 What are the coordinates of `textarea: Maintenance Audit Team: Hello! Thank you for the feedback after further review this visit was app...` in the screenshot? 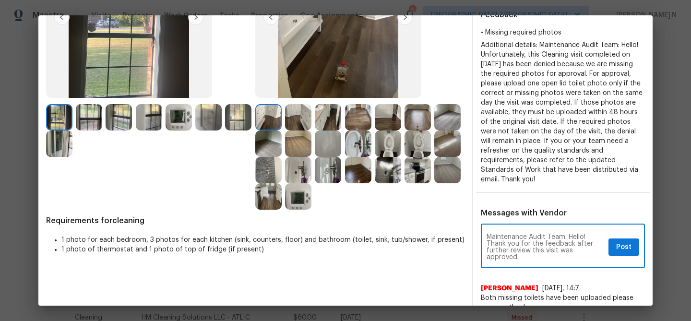 It's located at (546, 247).